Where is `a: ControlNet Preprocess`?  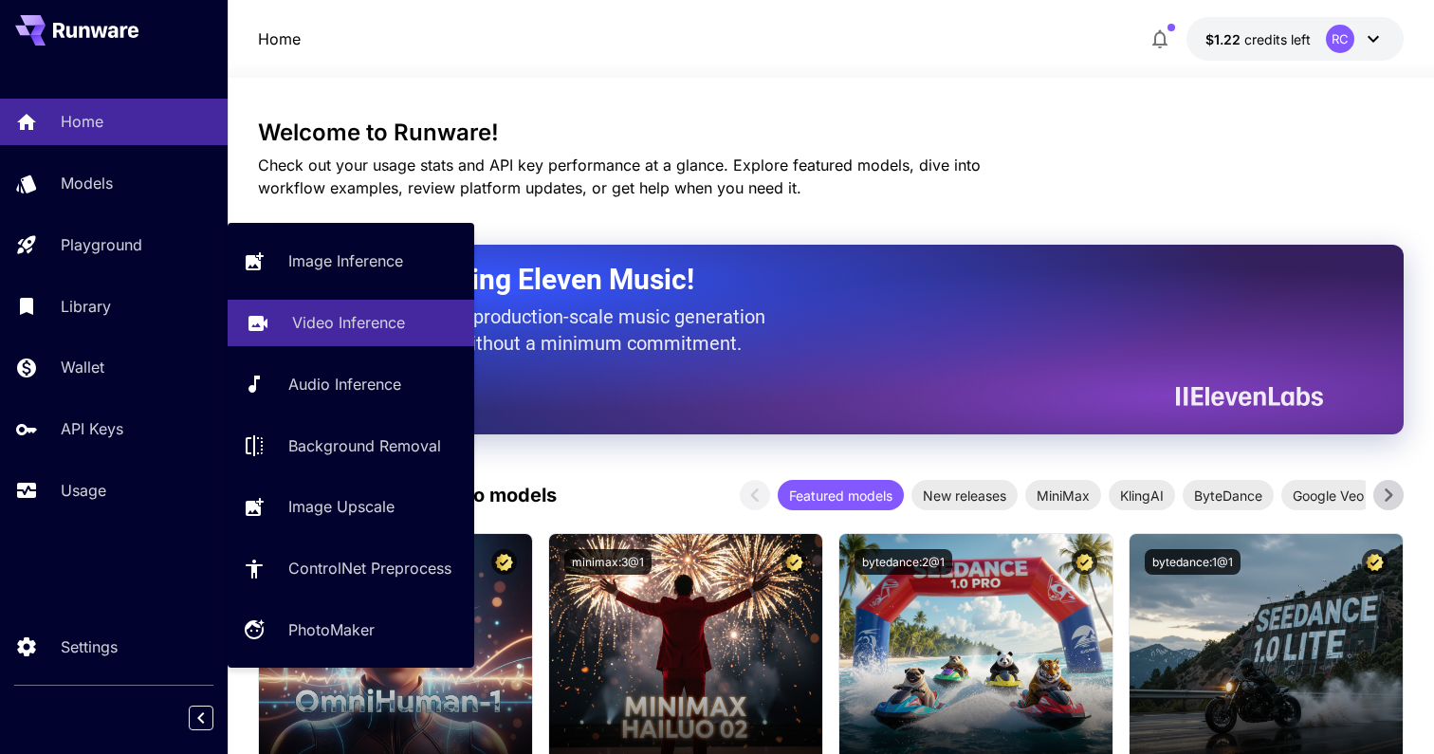 a: ControlNet Preprocess is located at coordinates (351, 568).